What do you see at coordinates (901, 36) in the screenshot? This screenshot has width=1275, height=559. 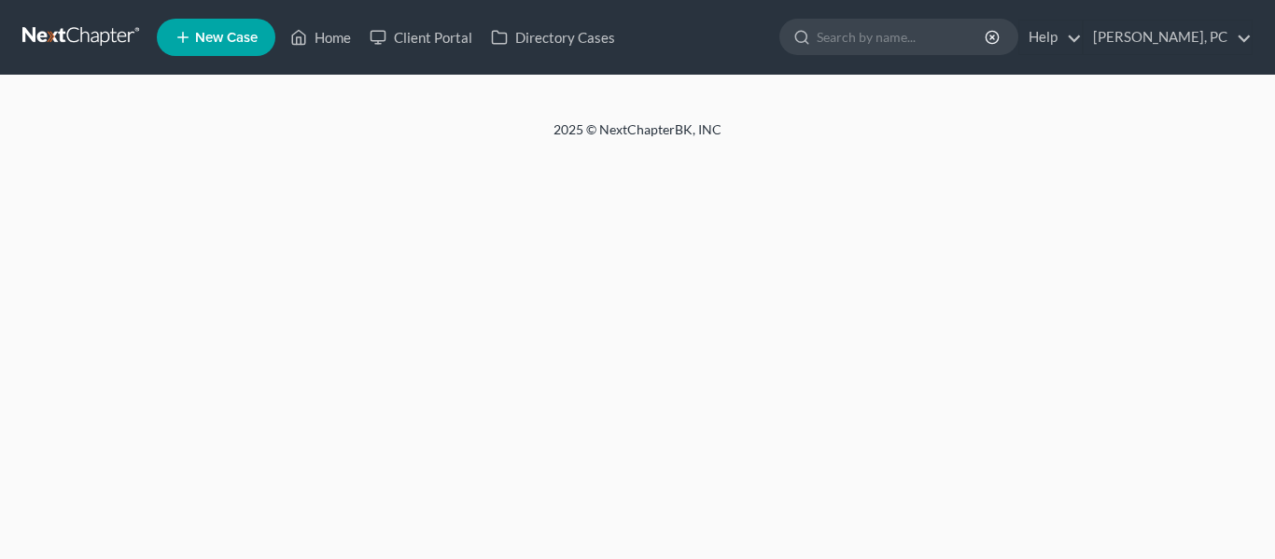 I see `input: Search by name...` at bounding box center [901, 36].